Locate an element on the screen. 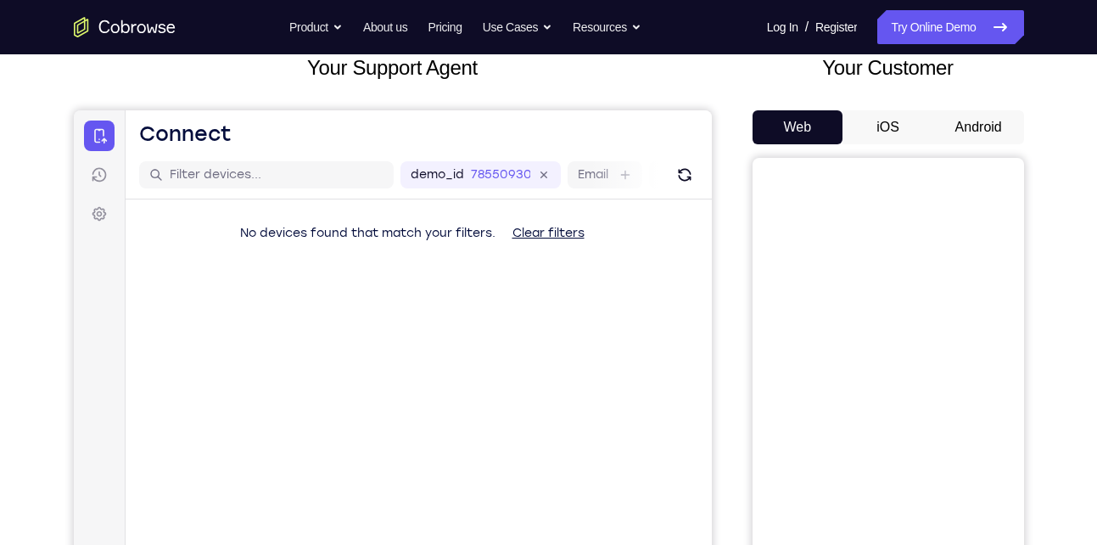  a: Register is located at coordinates (836, 27).